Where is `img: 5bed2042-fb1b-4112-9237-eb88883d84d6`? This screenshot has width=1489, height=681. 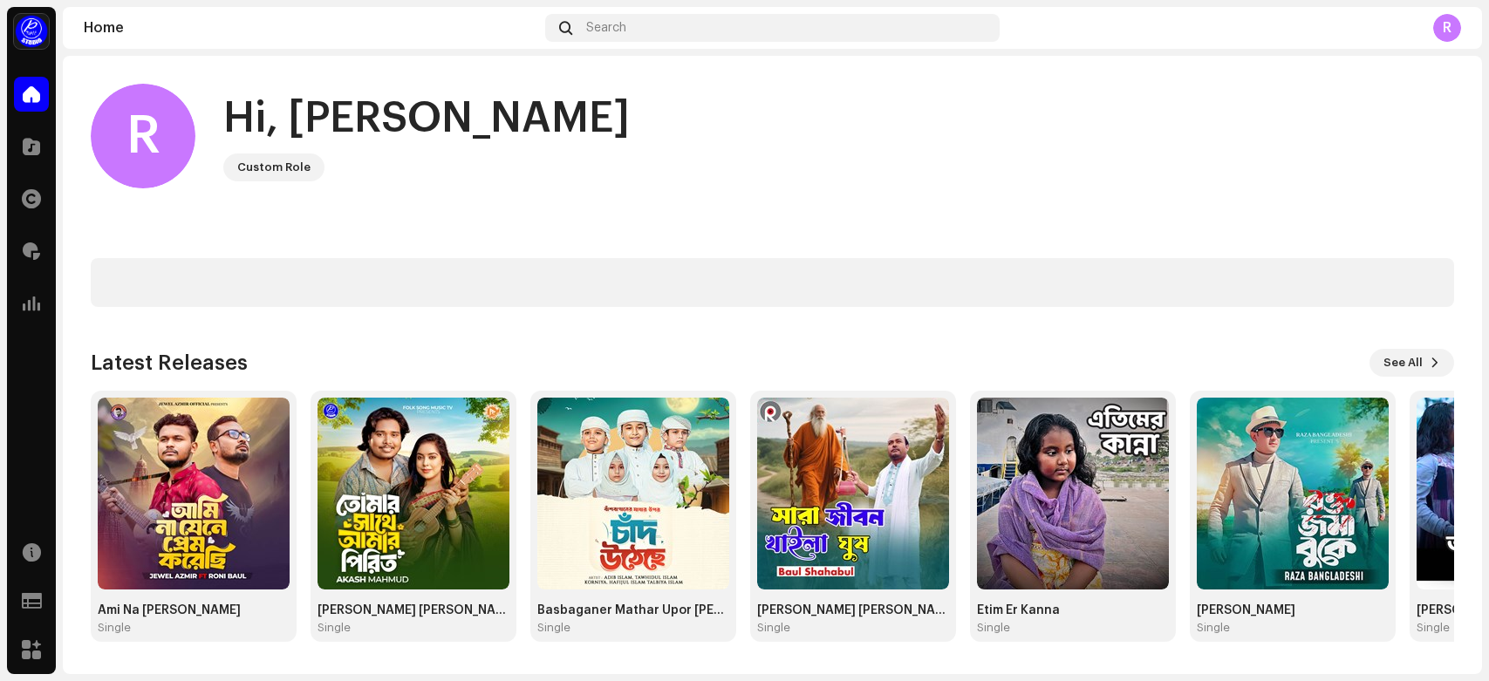
img: 5bed2042-fb1b-4112-9237-eb88883d84d6 is located at coordinates (853, 494).